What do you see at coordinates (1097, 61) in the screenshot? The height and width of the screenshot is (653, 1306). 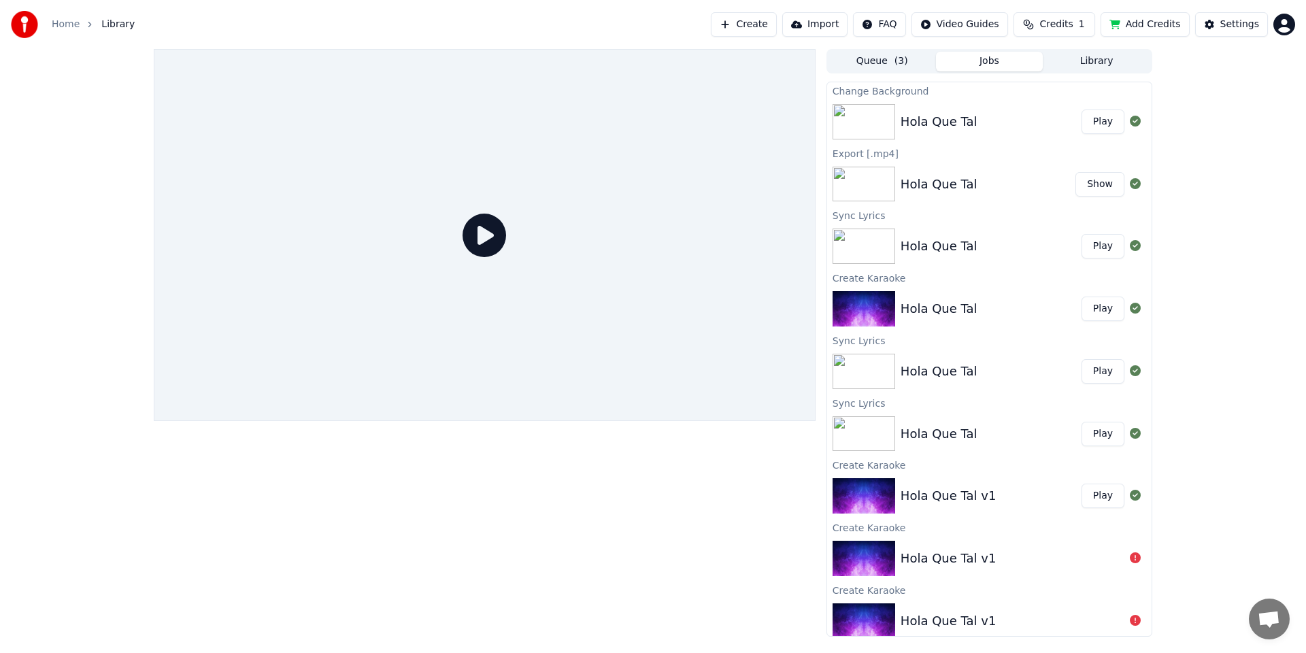 I see `button: Library` at bounding box center [1097, 61].